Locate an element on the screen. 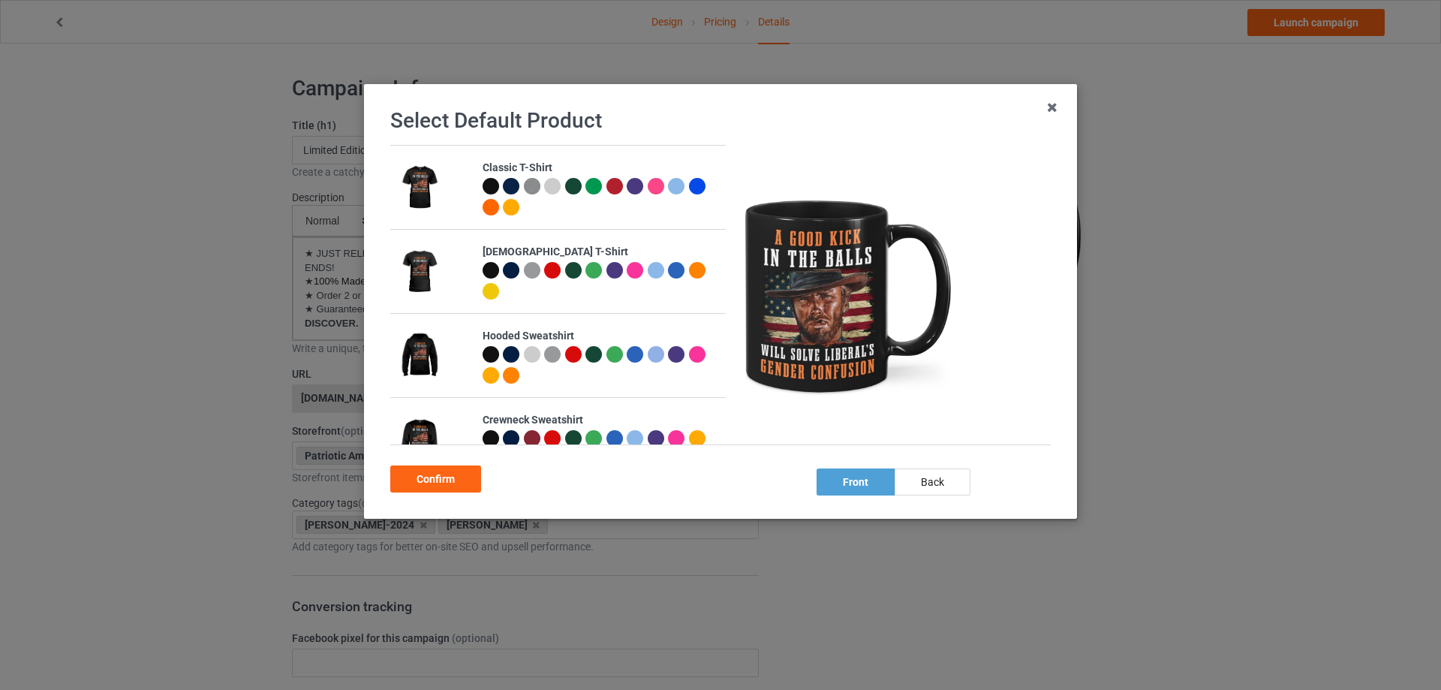  div: Crewneck Sweatshirt is located at coordinates (600, 420).